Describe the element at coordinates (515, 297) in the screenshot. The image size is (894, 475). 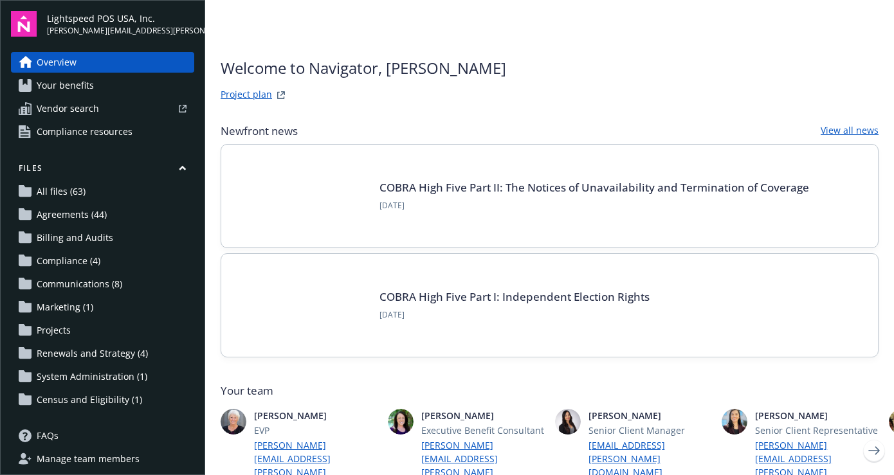
I see `a: COBRA High Five Part I: Independent Election Rights` at that location.